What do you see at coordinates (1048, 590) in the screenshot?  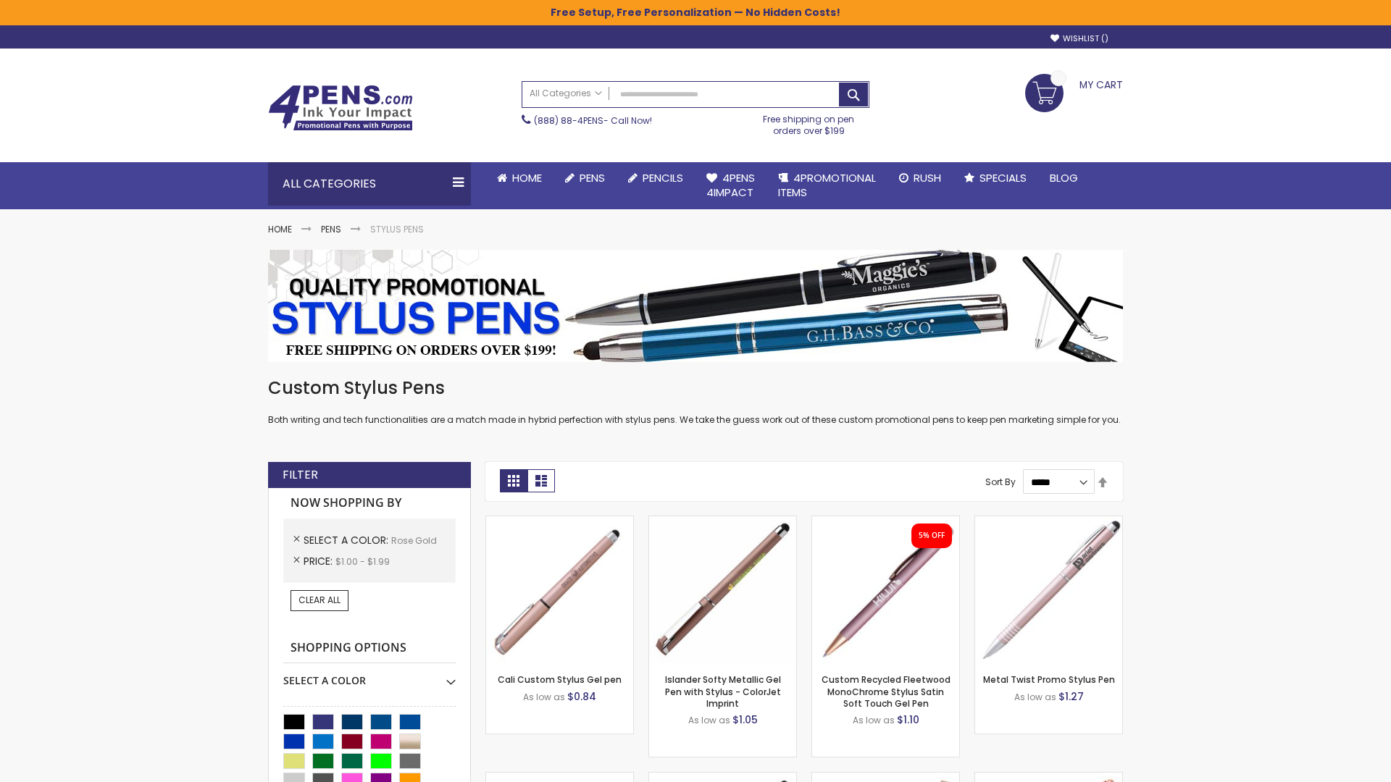 I see `img: Metal Twist Promo Stylus Pen-Rose gold` at bounding box center [1048, 590].